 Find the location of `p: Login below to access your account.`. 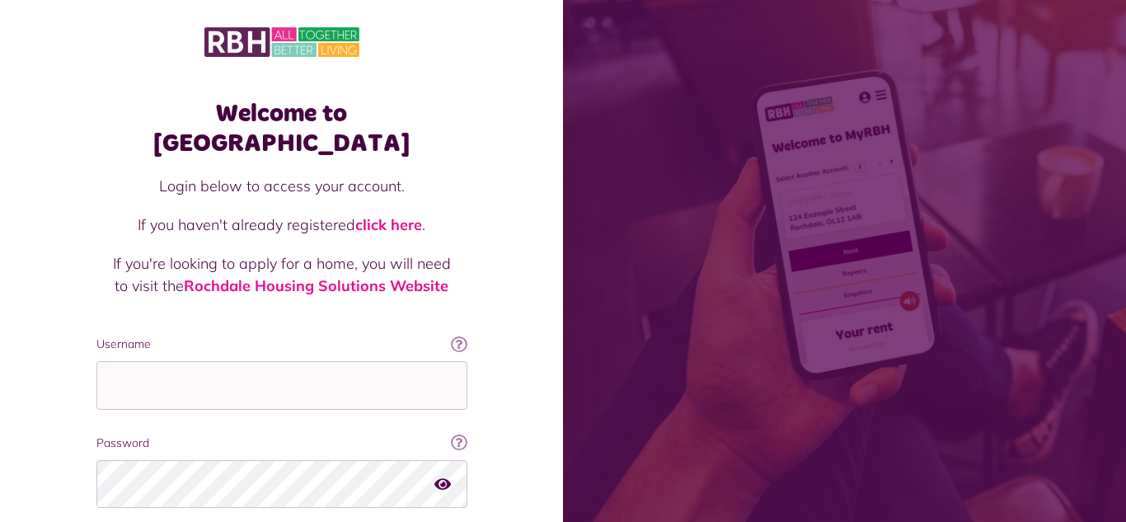

p: Login below to access your account. is located at coordinates (282, 185).